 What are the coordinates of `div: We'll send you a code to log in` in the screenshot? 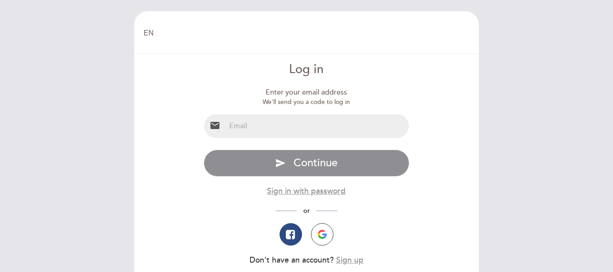 It's located at (306, 102).